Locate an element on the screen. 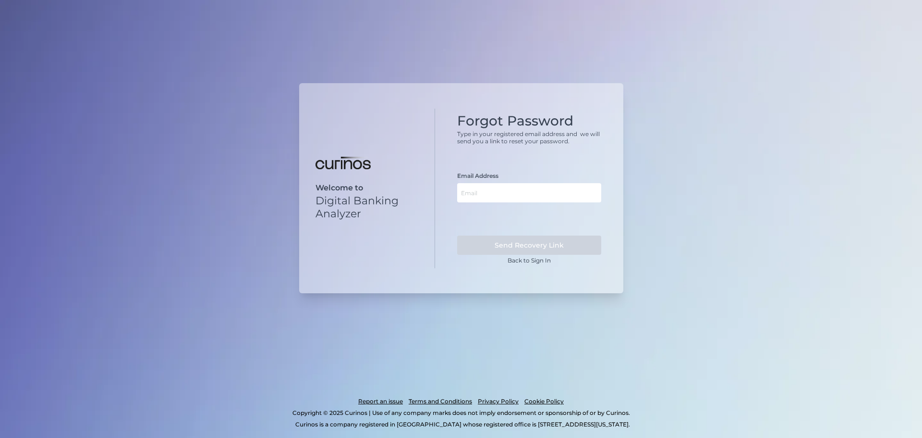 Image resolution: width=922 pixels, height=438 pixels. a: Privacy Policy is located at coordinates (498, 401).